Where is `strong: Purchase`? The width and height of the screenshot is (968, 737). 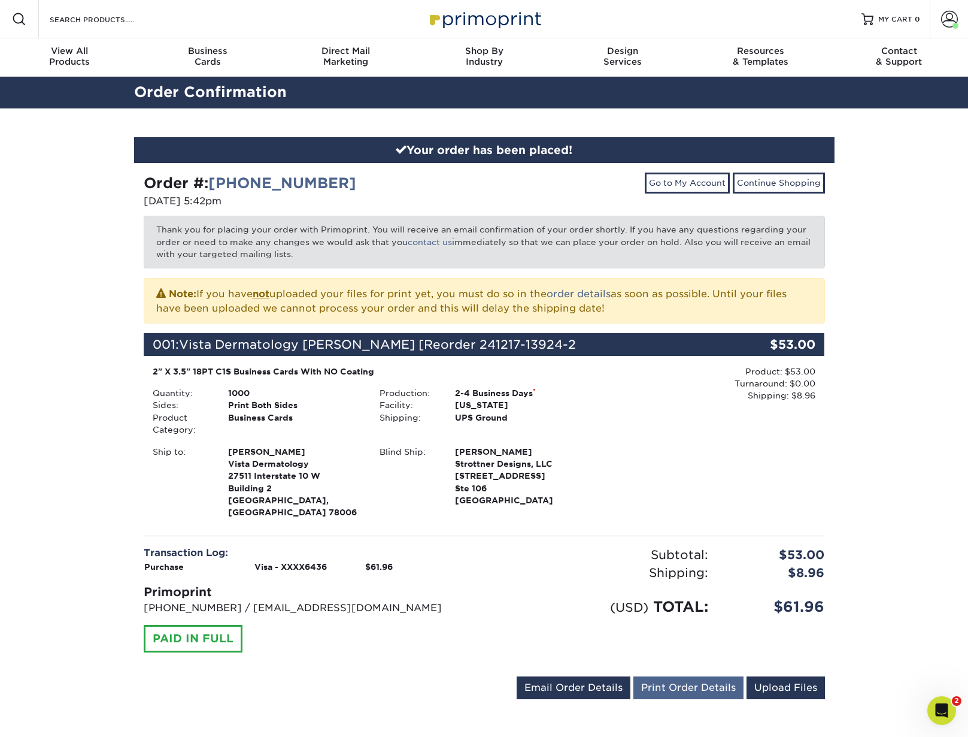 strong: Purchase is located at coordinates (164, 567).